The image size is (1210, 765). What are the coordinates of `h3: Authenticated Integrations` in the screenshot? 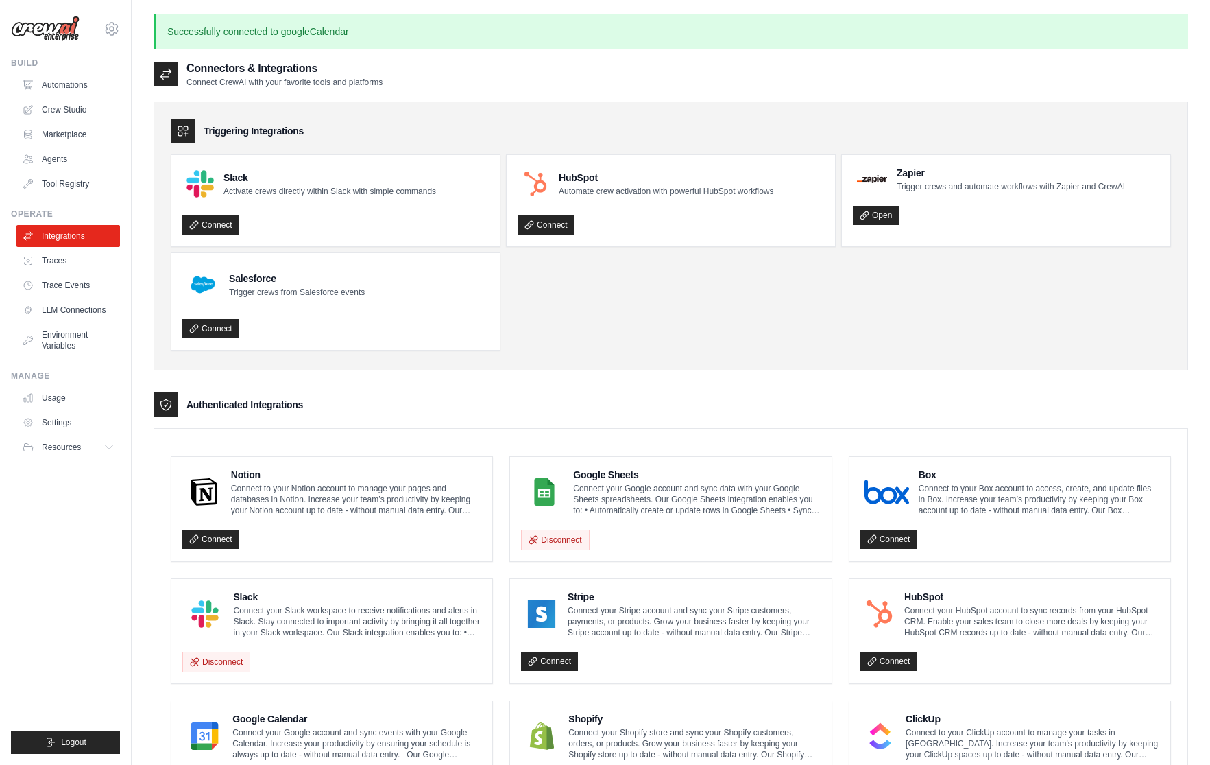 It's located at (245, 405).